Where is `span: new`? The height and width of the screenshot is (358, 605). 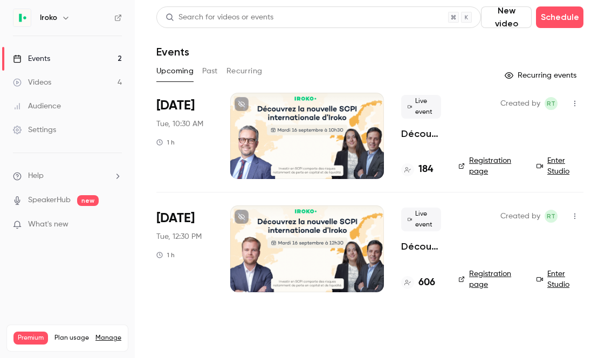 span: new is located at coordinates (88, 201).